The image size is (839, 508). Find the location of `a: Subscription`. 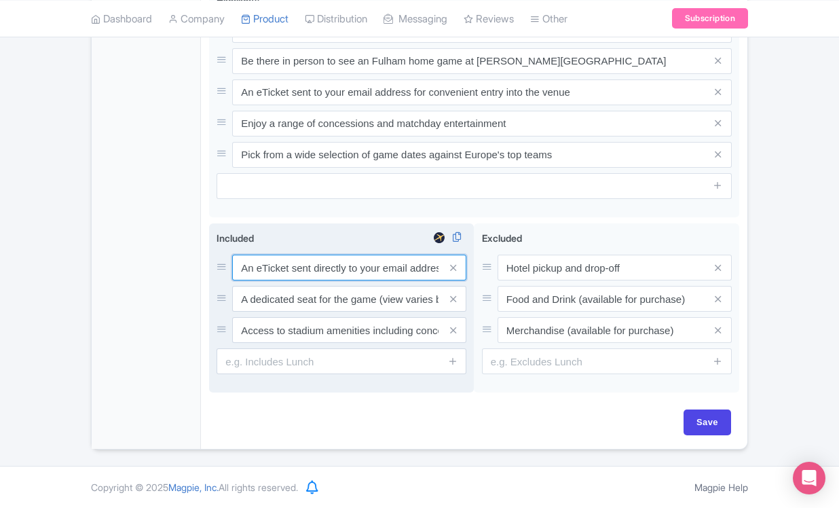

a: Subscription is located at coordinates (710, 18).